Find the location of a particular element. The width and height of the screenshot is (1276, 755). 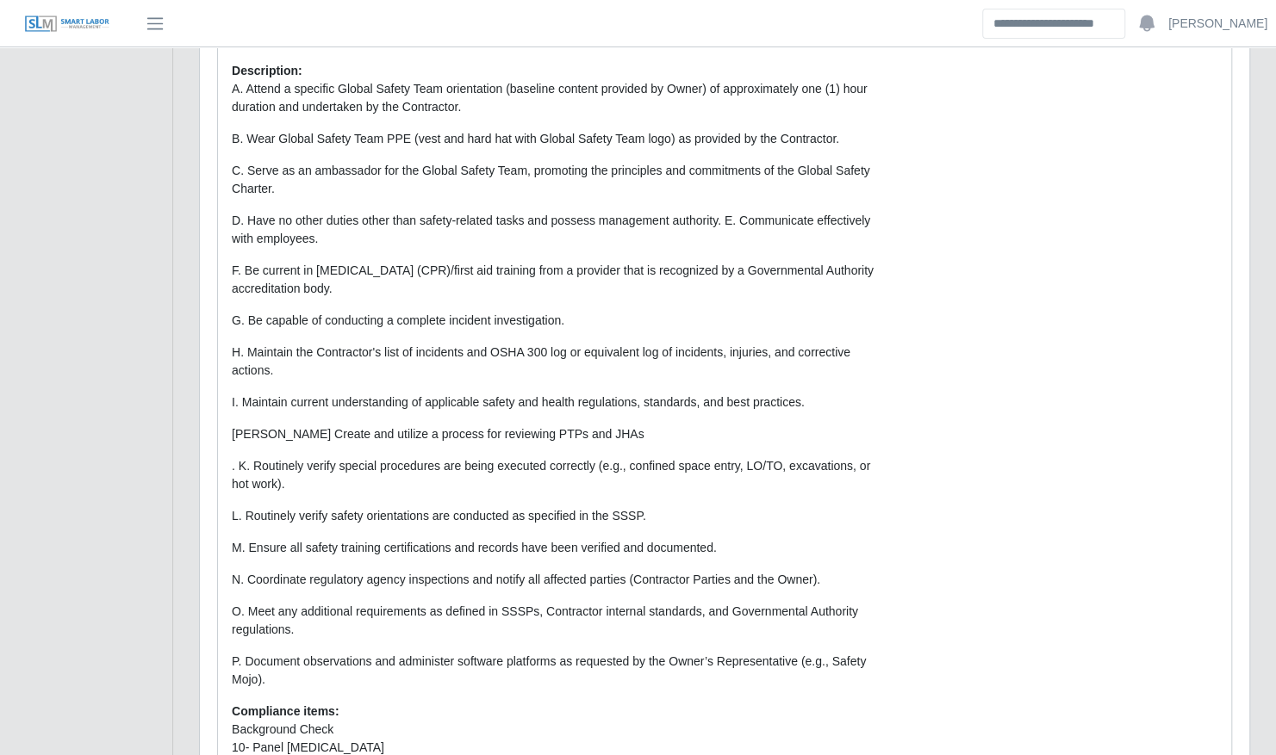

p: A. Attend a specific Global Safety Team orientation (baseline content provided by Owner) of appro... is located at coordinates (556, 98).